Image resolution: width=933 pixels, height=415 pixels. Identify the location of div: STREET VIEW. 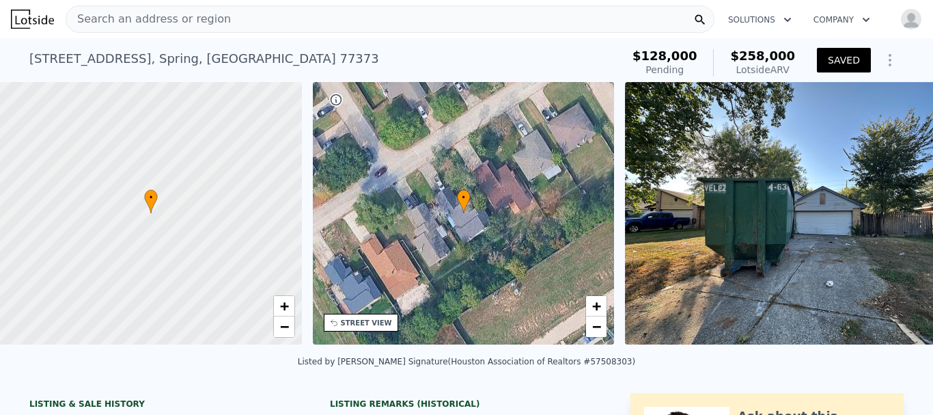
(366, 323).